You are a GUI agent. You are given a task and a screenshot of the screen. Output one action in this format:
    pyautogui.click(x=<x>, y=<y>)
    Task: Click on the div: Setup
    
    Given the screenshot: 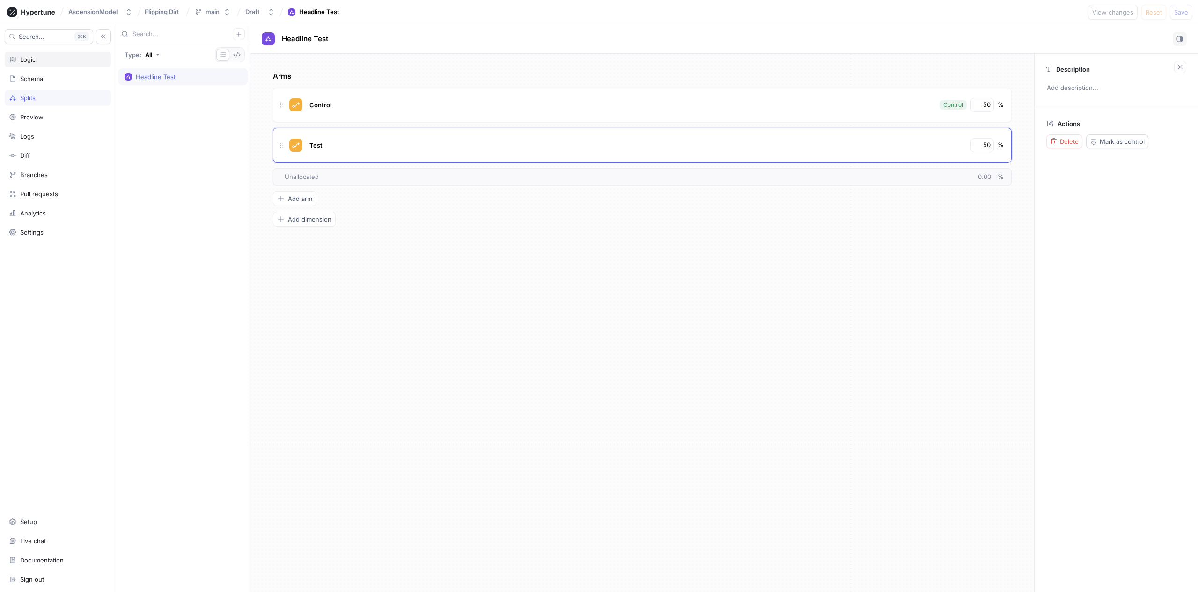 What is the action you would take?
    pyautogui.click(x=29, y=522)
    